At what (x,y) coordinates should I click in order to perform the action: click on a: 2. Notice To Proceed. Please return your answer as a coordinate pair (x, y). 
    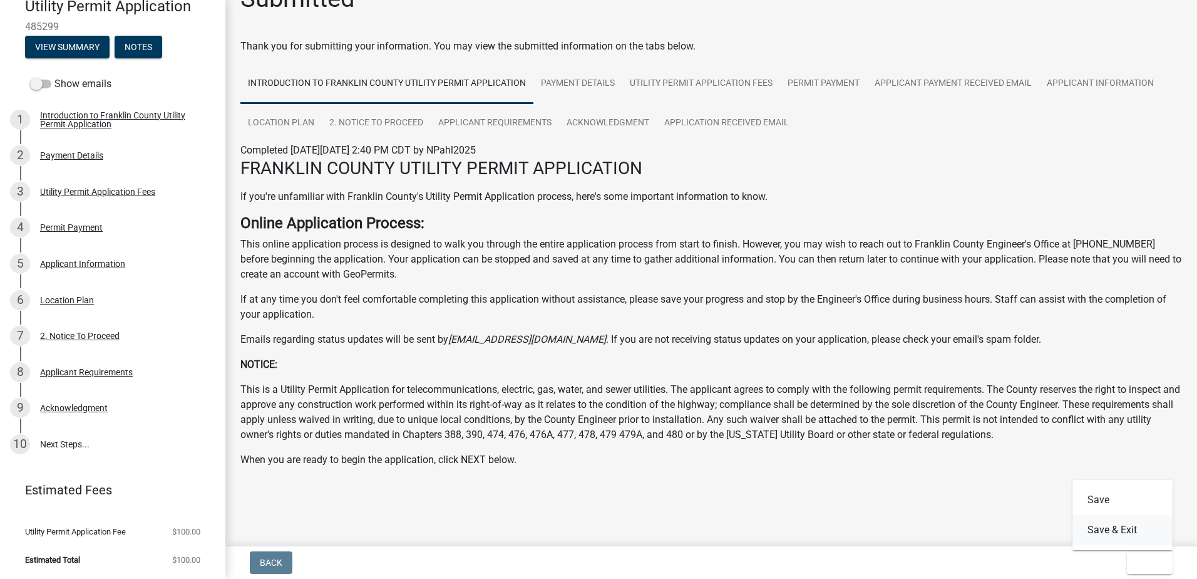
    Looking at the image, I should click on (376, 123).